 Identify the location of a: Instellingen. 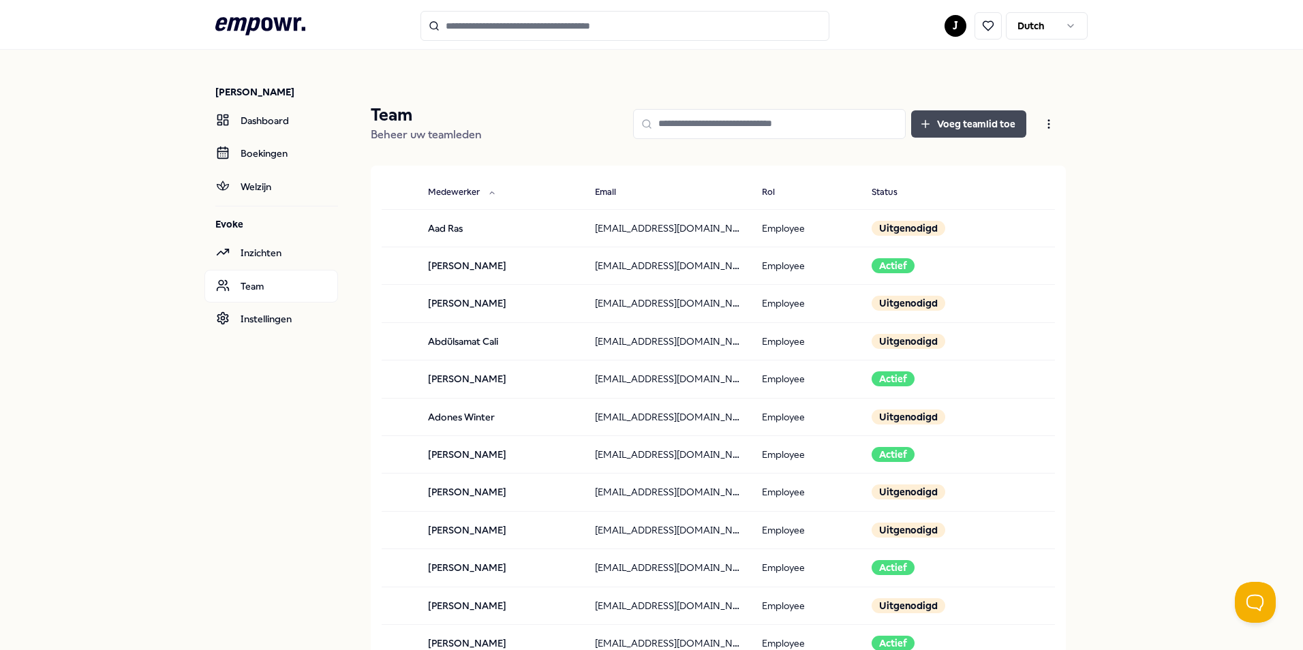
(271, 319).